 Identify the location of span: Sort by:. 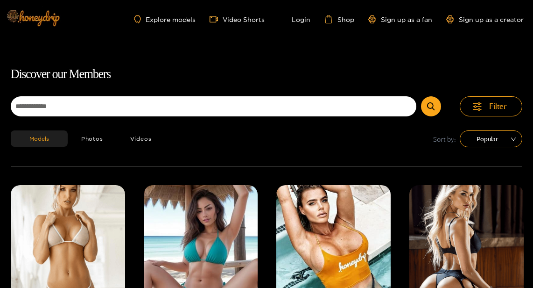
(444, 139).